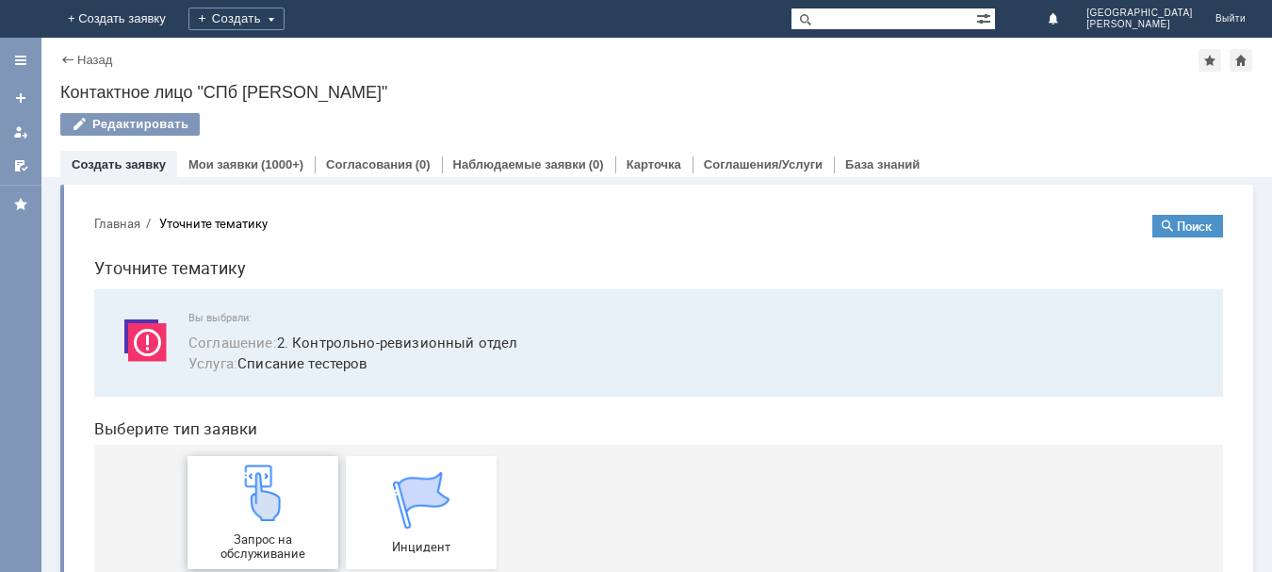 The height and width of the screenshot is (572, 1272). Describe the element at coordinates (236, 19) in the screenshot. I see `div: Создать` at that location.